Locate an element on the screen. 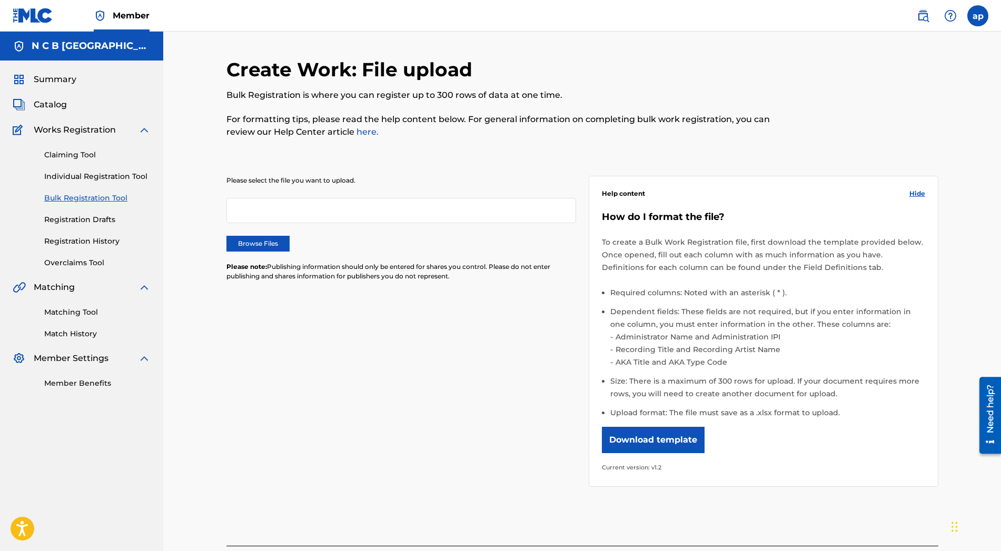 The image size is (1001, 551). a: Match History is located at coordinates (97, 334).